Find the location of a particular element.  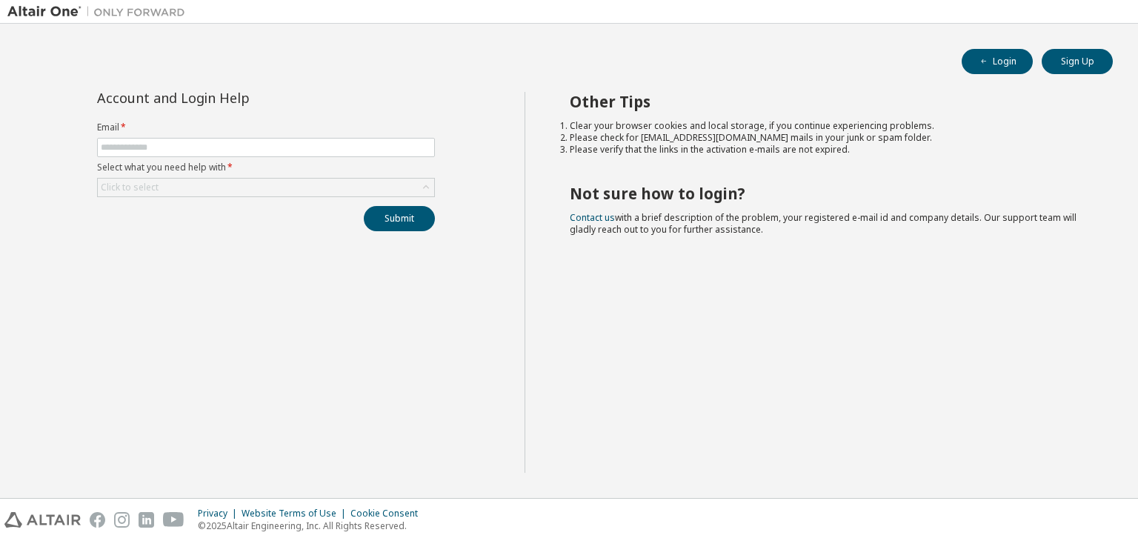

img: linkedin.svg is located at coordinates (146, 519).